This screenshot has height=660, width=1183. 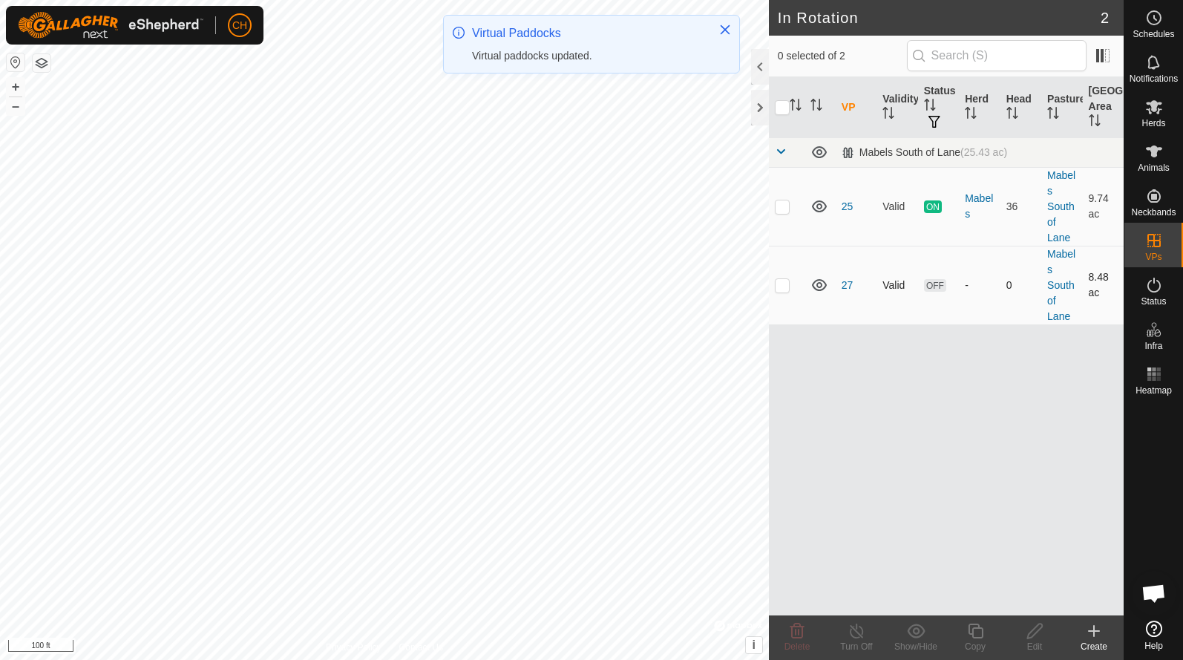 What do you see at coordinates (933, 206) in the screenshot?
I see `span: ON` at bounding box center [933, 206].